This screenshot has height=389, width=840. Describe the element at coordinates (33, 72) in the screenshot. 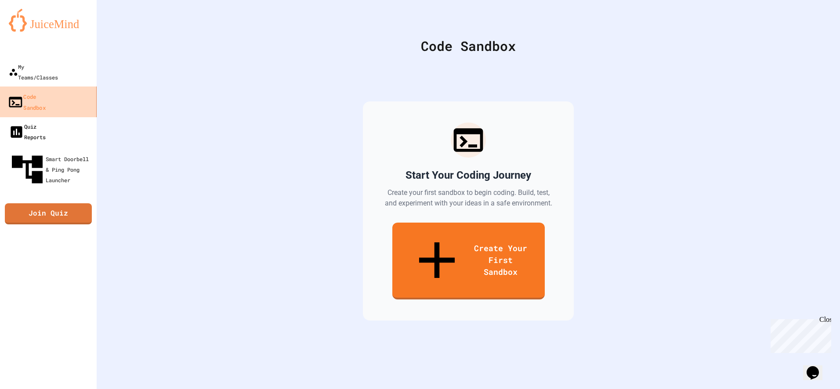

I see `div: My Teams/Classes` at that location.